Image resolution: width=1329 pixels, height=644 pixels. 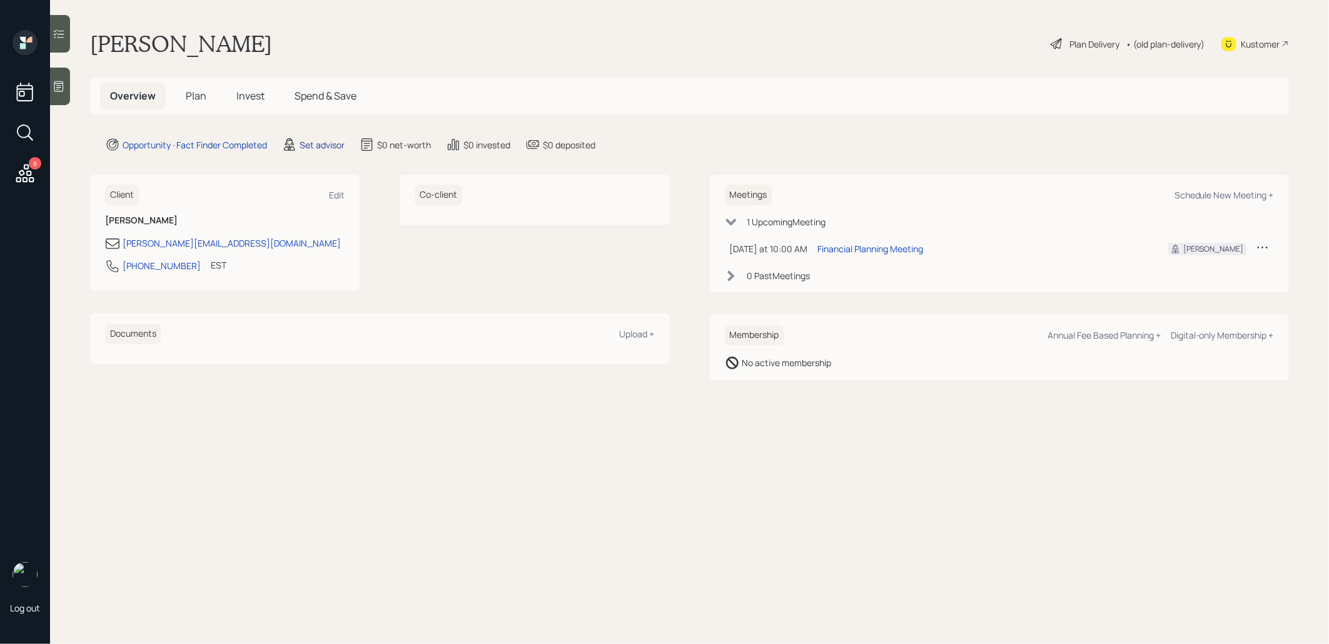 I want to click on div: Financial Planning Meeting, so click(x=871, y=248).